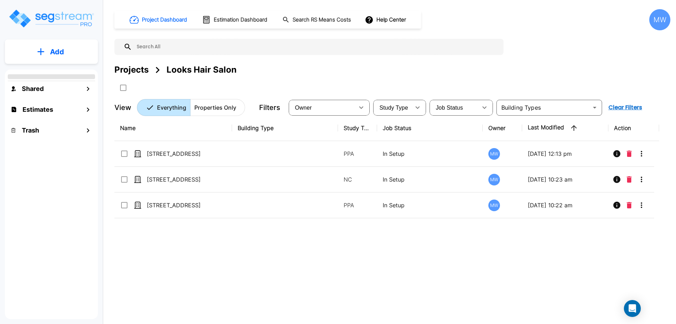 This screenshot has height=324, width=676. I want to click on h1: Estimates, so click(38, 109).